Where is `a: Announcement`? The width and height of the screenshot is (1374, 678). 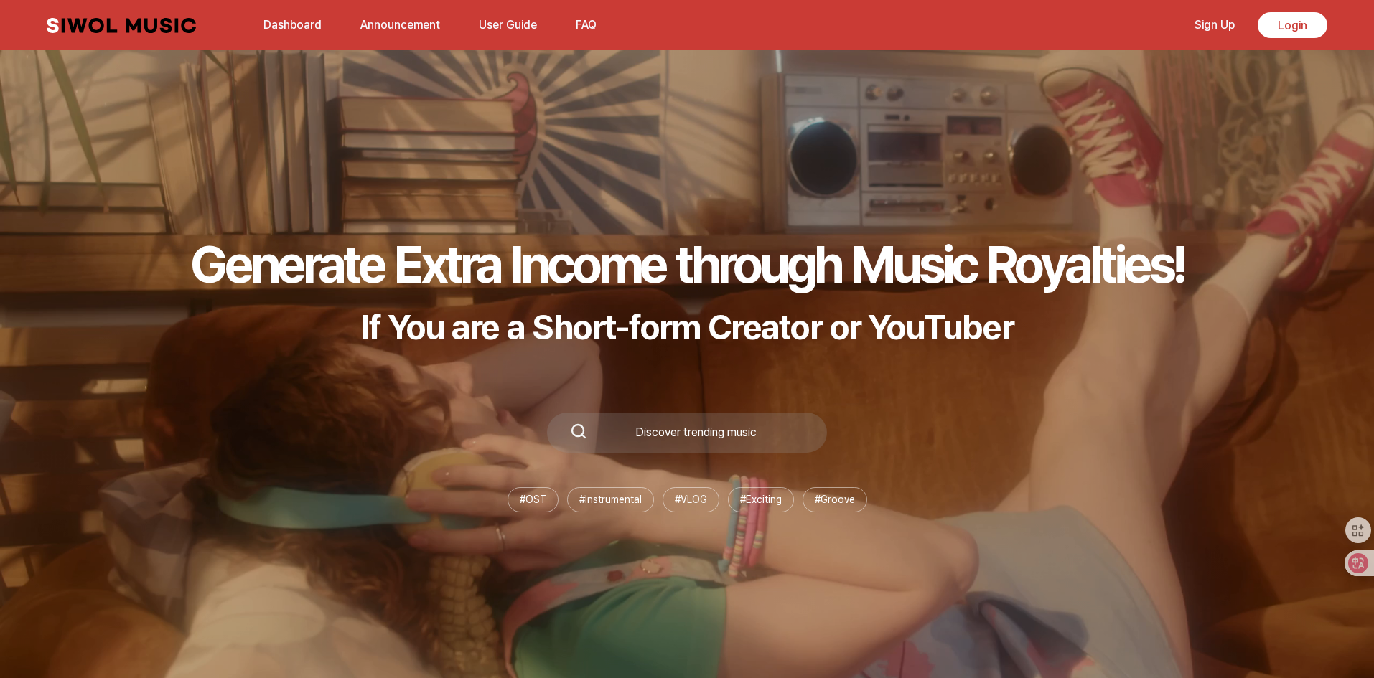
a: Announcement is located at coordinates (400, 24).